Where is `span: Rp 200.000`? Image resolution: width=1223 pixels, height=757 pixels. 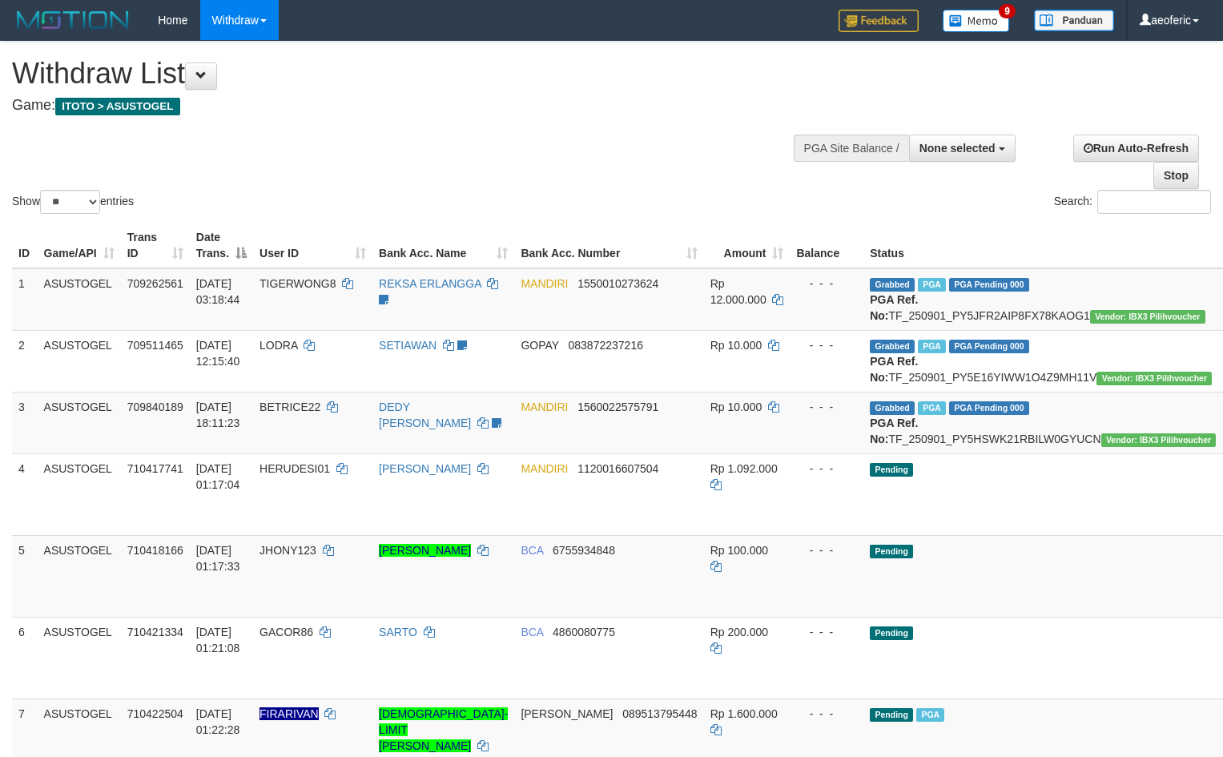
span: Rp 200.000 is located at coordinates (739, 632).